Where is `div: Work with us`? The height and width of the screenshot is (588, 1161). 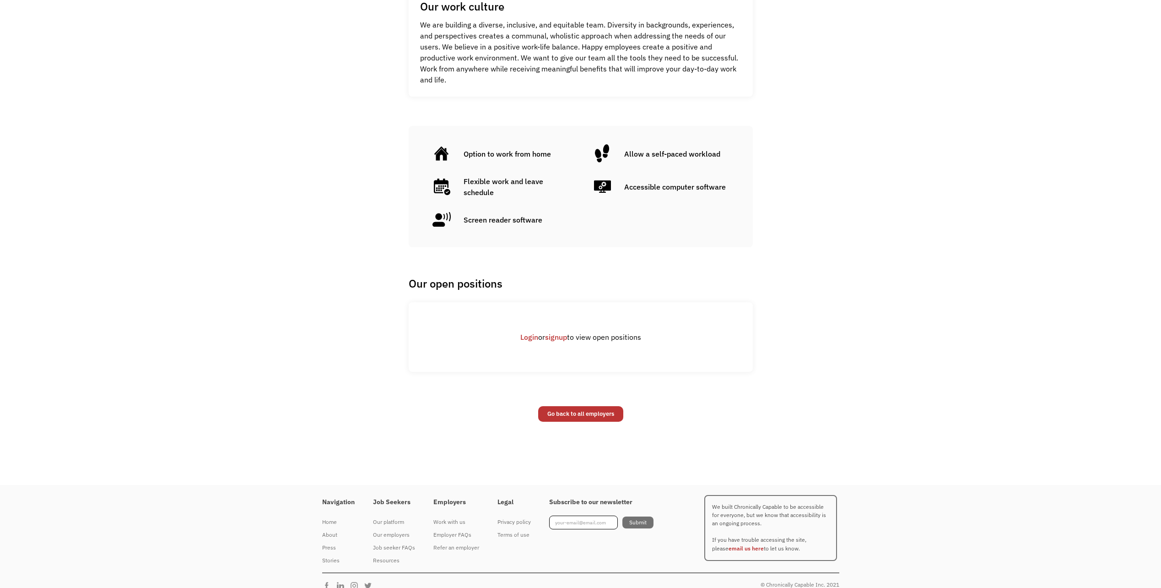
div: Work with us is located at coordinates (456, 522).